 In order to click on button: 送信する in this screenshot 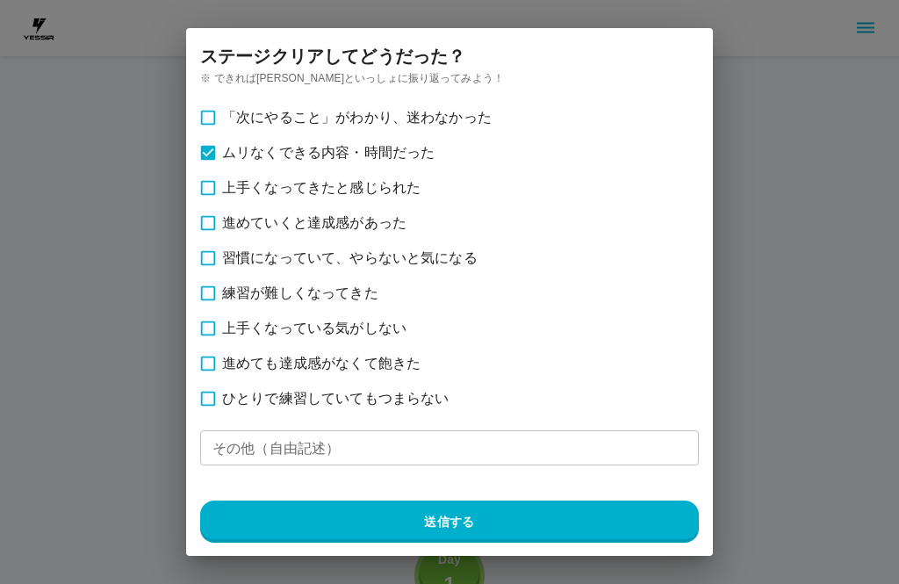, I will do `click(450, 522)`.